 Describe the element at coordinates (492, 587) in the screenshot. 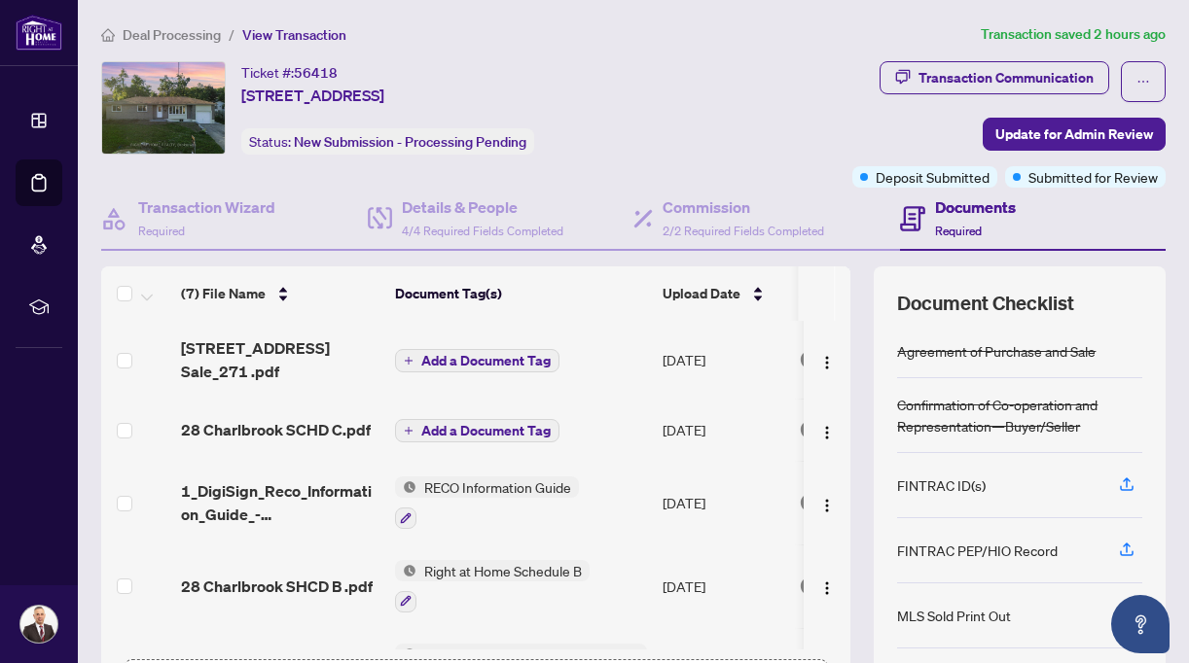

I see `button: Status IconRight at Home Schedule B` at that location.